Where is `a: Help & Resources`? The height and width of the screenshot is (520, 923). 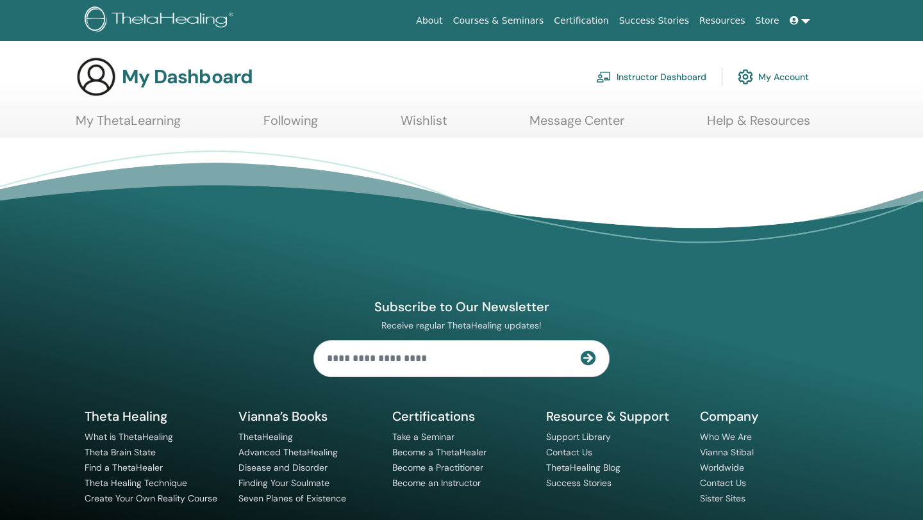
a: Help & Resources is located at coordinates (758, 125).